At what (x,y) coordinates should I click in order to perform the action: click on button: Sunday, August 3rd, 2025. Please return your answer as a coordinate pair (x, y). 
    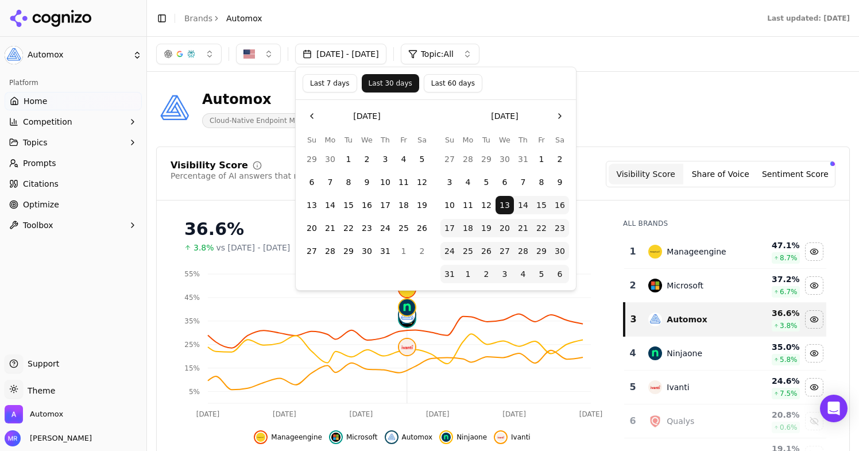
    Looking at the image, I should click on (450, 182).